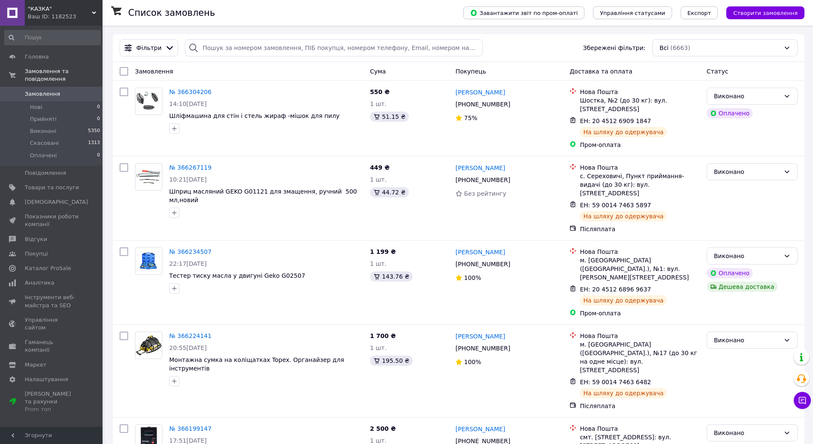  Describe the element at coordinates (171, 13) in the screenshot. I see `h1: Список замовлень` at that location.